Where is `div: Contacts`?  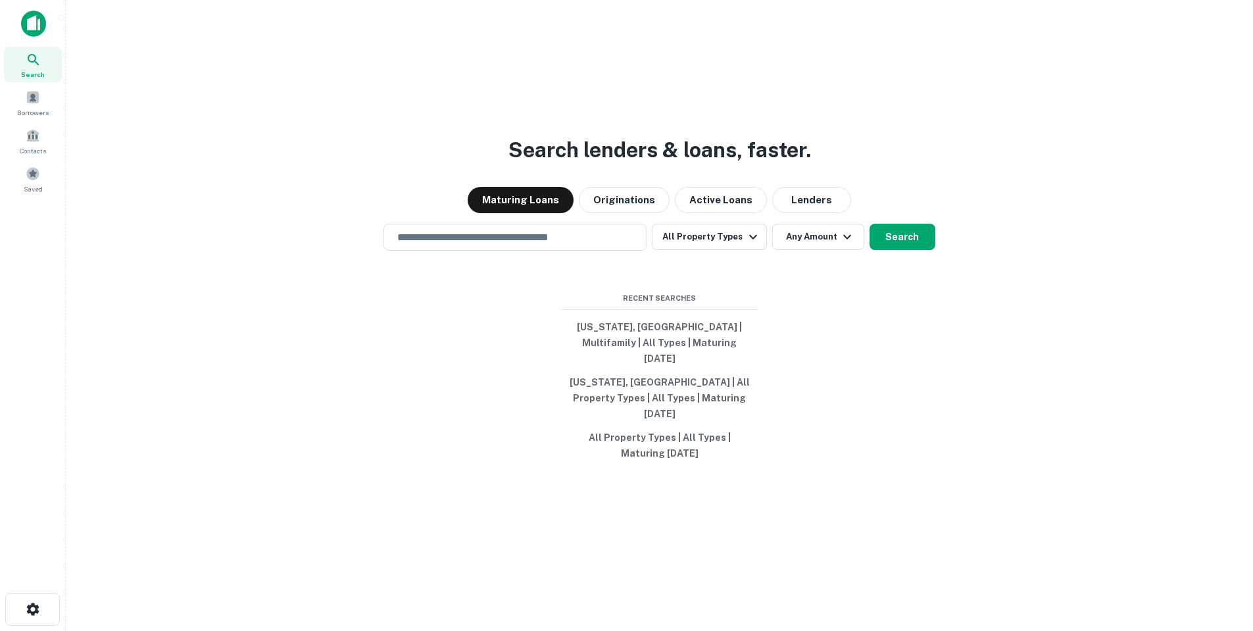 div: Contacts is located at coordinates (33, 141).